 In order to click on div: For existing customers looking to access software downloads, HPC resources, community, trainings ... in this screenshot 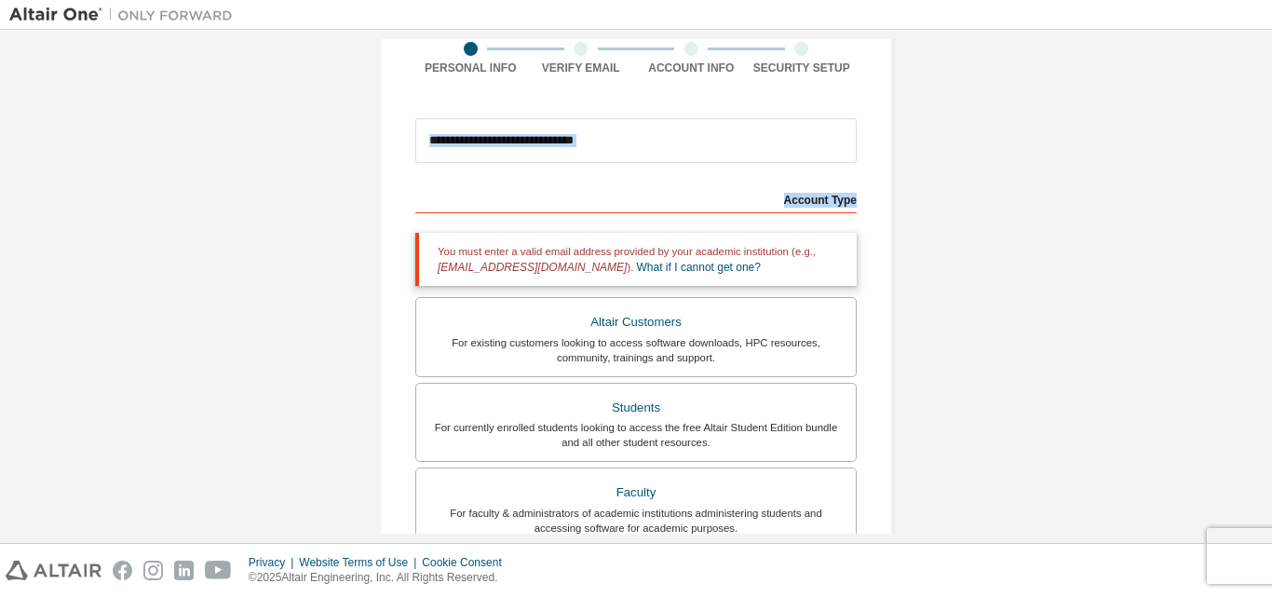, I will do `click(636, 350)`.